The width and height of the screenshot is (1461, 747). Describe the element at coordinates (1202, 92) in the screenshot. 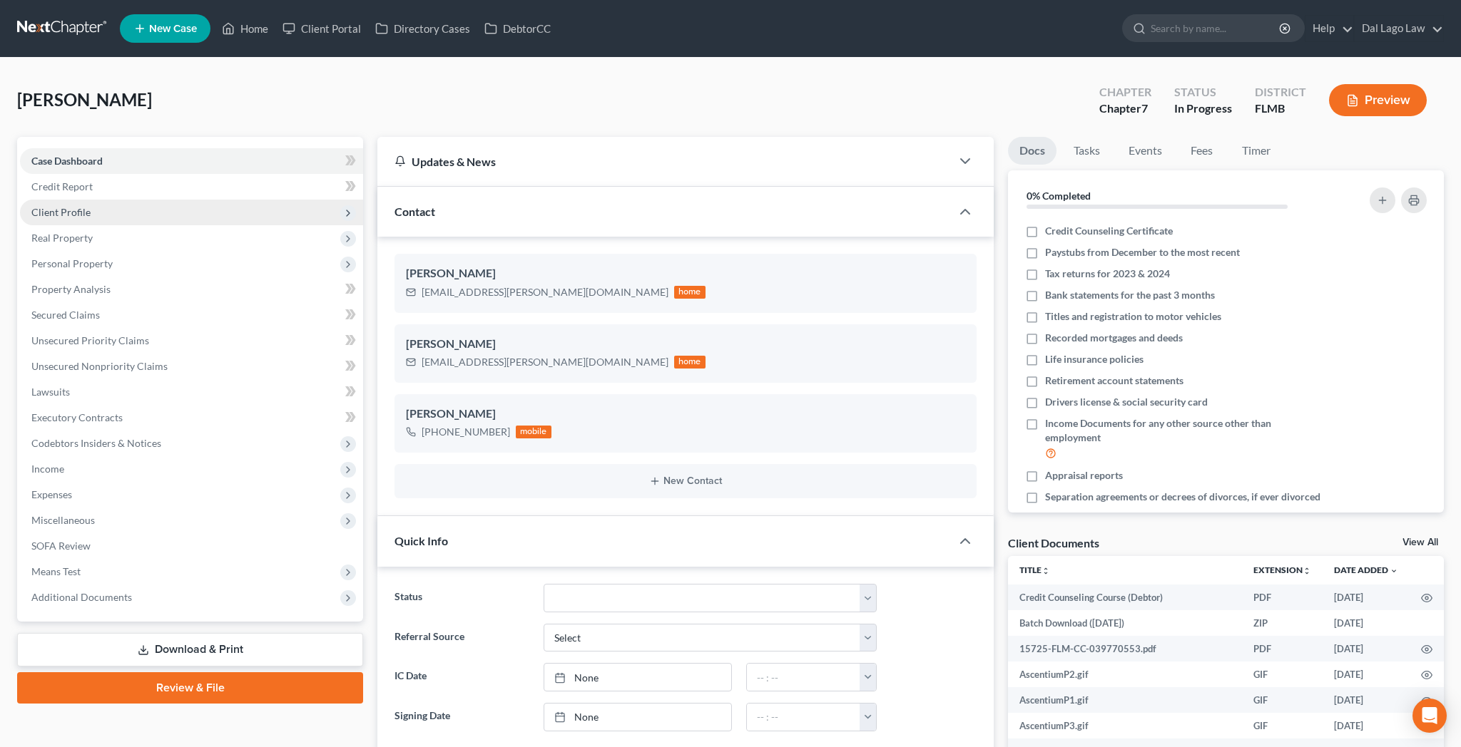

I see `div: Status` at that location.